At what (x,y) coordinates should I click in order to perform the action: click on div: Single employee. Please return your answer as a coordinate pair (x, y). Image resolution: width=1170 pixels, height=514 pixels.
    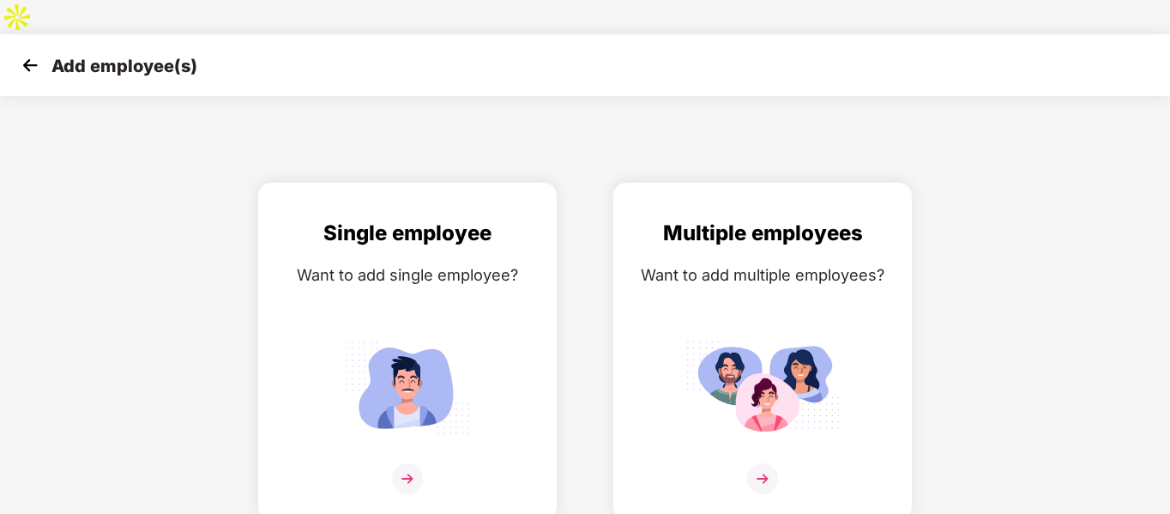
    Looking at the image, I should click on (408, 233).